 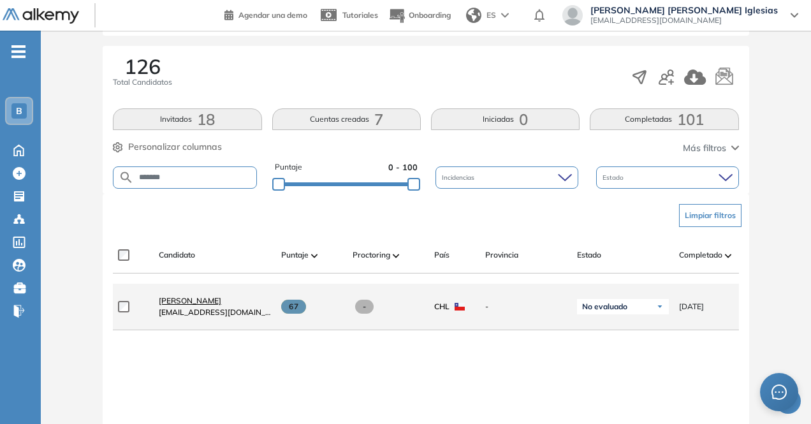 What do you see at coordinates (293, 307) in the screenshot?
I see `span: 67` at bounding box center [293, 307].